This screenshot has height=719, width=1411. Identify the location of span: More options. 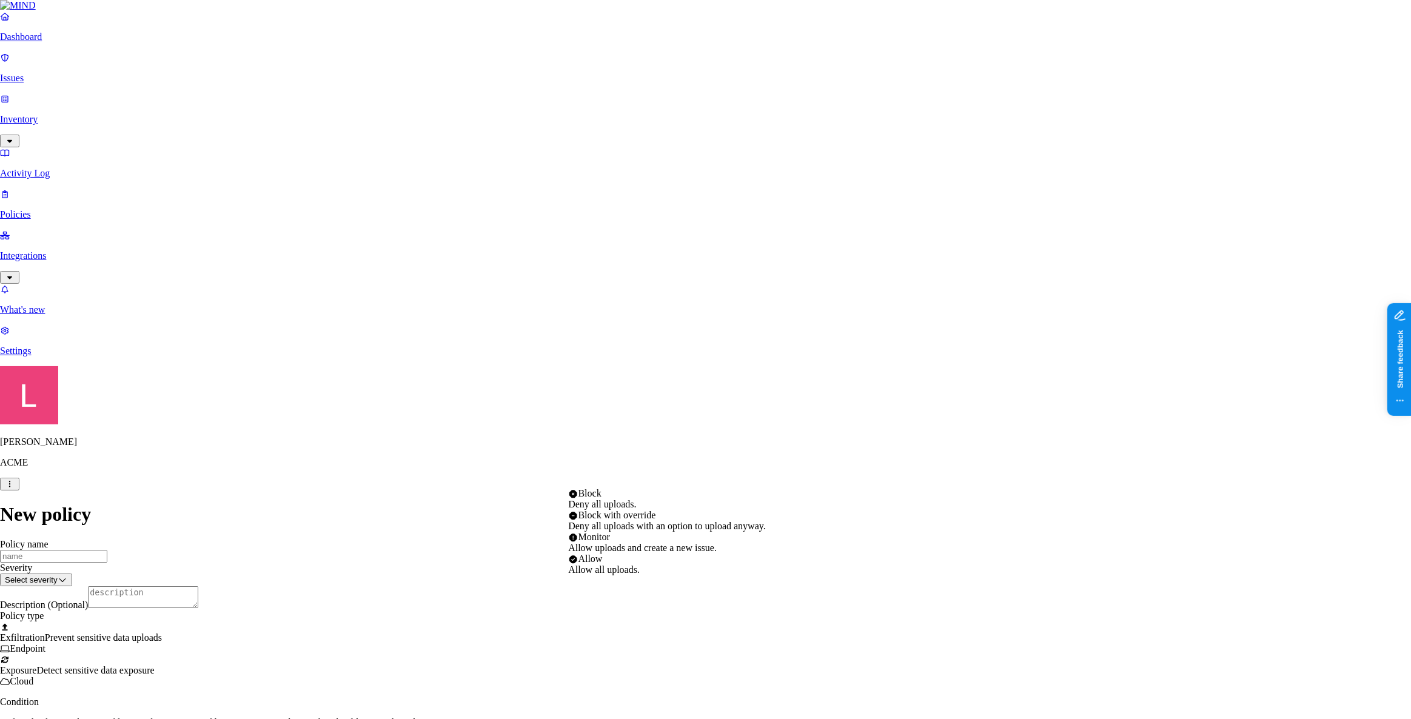
(15, 13).